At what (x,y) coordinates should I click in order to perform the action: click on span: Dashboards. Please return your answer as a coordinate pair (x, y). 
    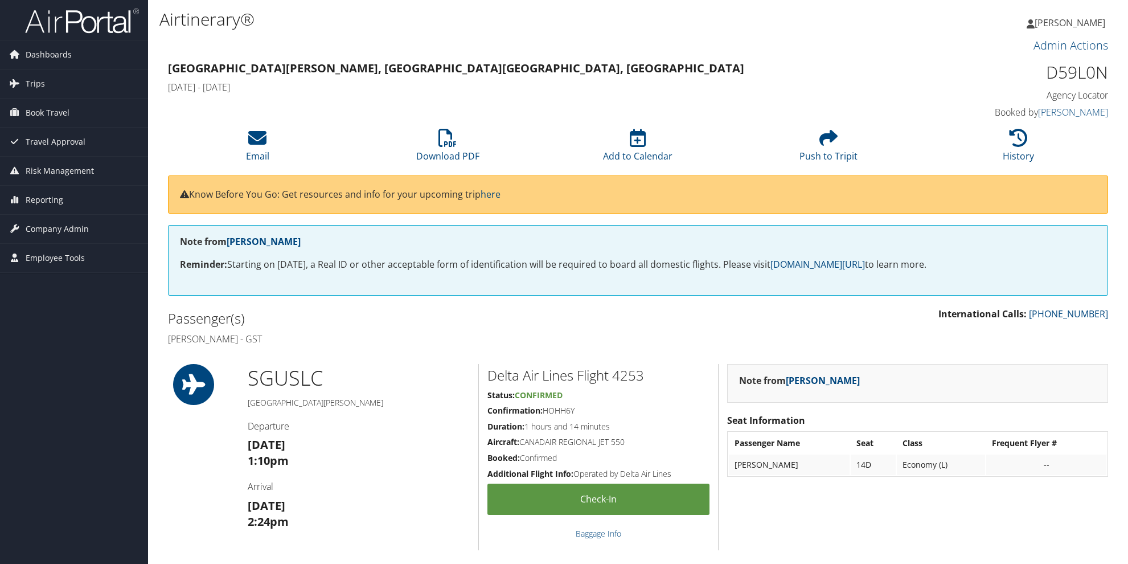
    Looking at the image, I should click on (48, 55).